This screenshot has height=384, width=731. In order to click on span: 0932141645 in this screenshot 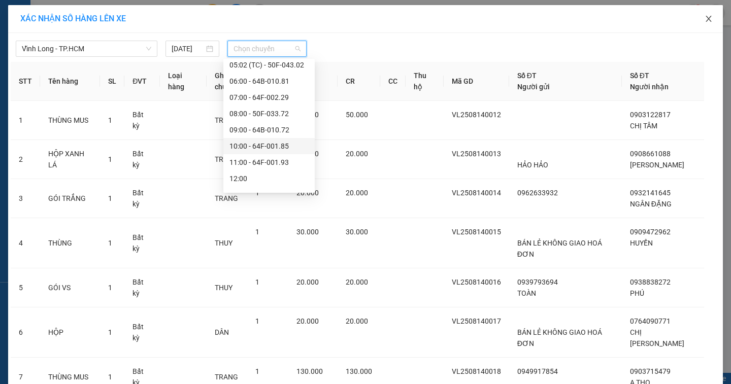, I will do `click(650, 193)`.